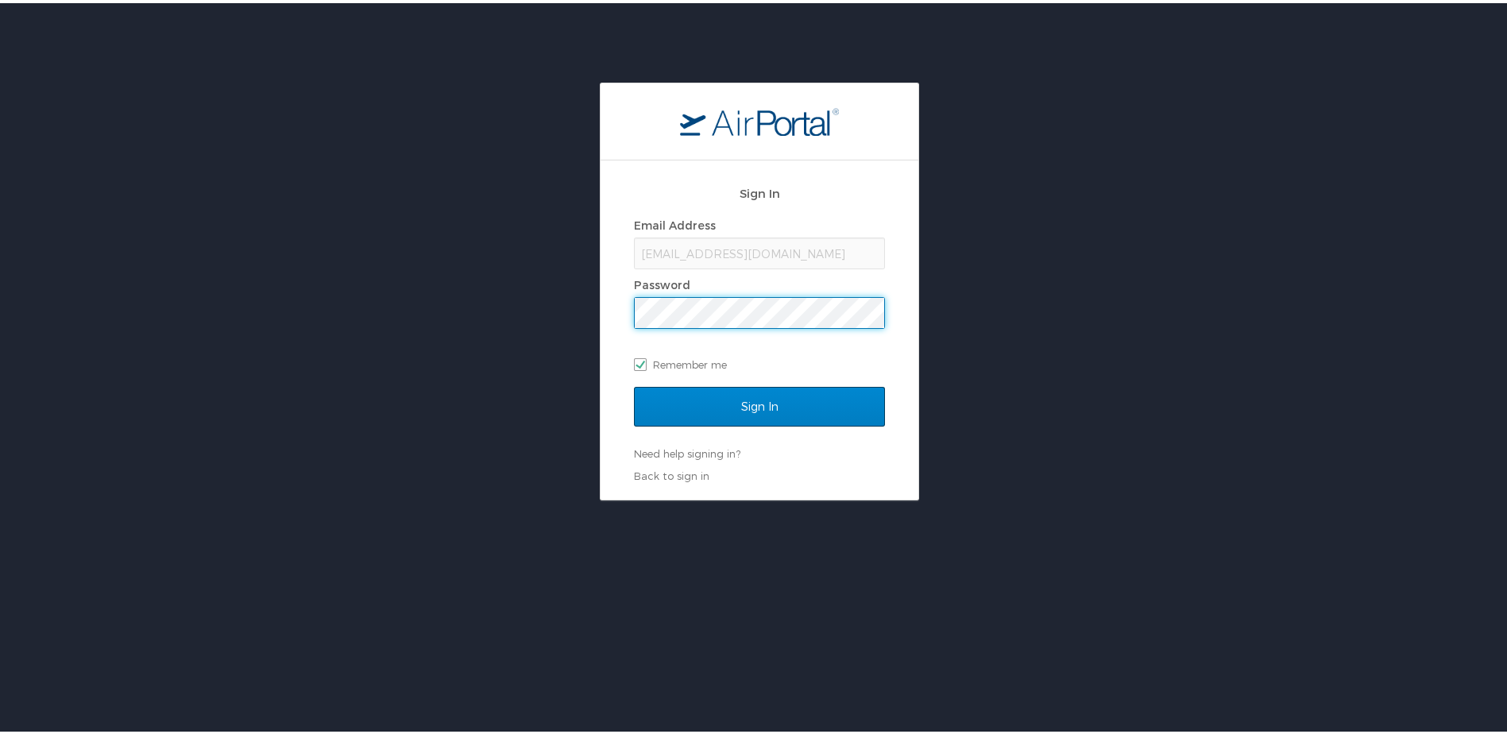  What do you see at coordinates (675, 222) in the screenshot?
I see `label: Email Address` at bounding box center [675, 222].